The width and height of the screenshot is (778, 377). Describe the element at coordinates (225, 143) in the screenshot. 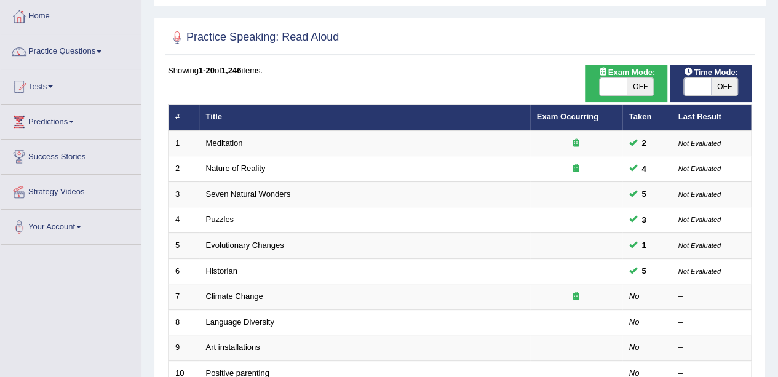

I see `a: Meditation` at that location.